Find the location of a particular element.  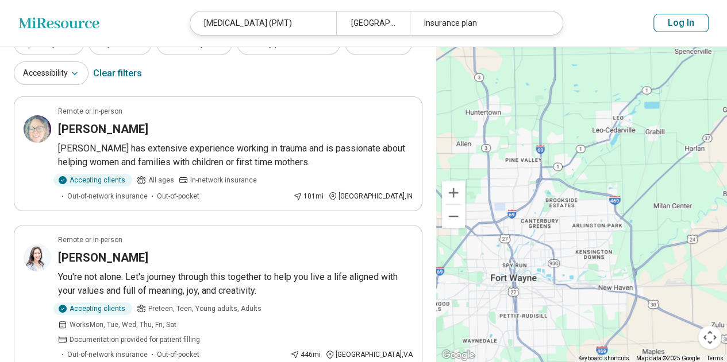

div: Clear filters is located at coordinates (117, 74).